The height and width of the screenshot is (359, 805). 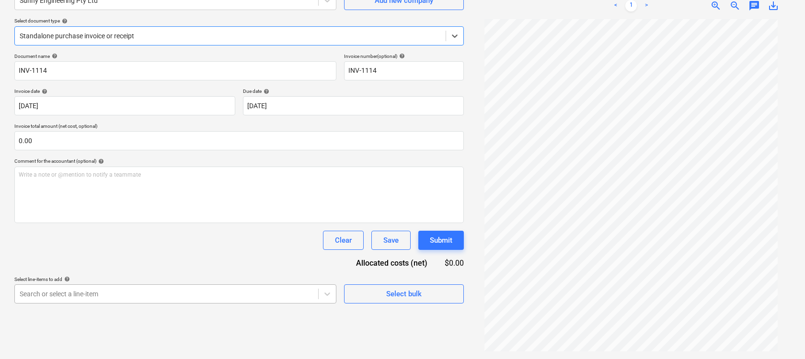 What do you see at coordinates (353, 91) in the screenshot?
I see `div: Due date` at bounding box center [353, 91].